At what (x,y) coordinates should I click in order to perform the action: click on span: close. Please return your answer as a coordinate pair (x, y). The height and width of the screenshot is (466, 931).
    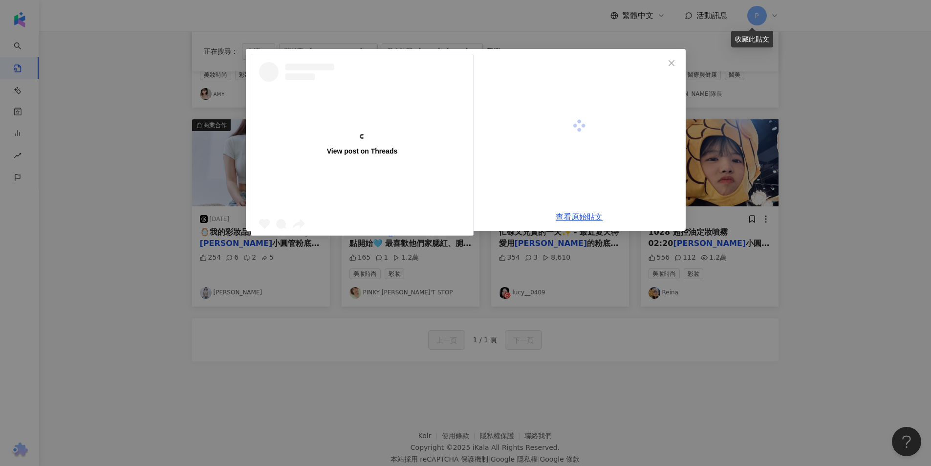
    Looking at the image, I should click on (672, 63).